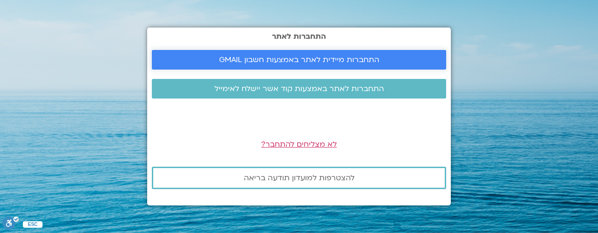 The image size is (598, 233). What do you see at coordinates (299, 178) in the screenshot?
I see `span: להצטרפות למועדון תודעה בריאה` at bounding box center [299, 178].